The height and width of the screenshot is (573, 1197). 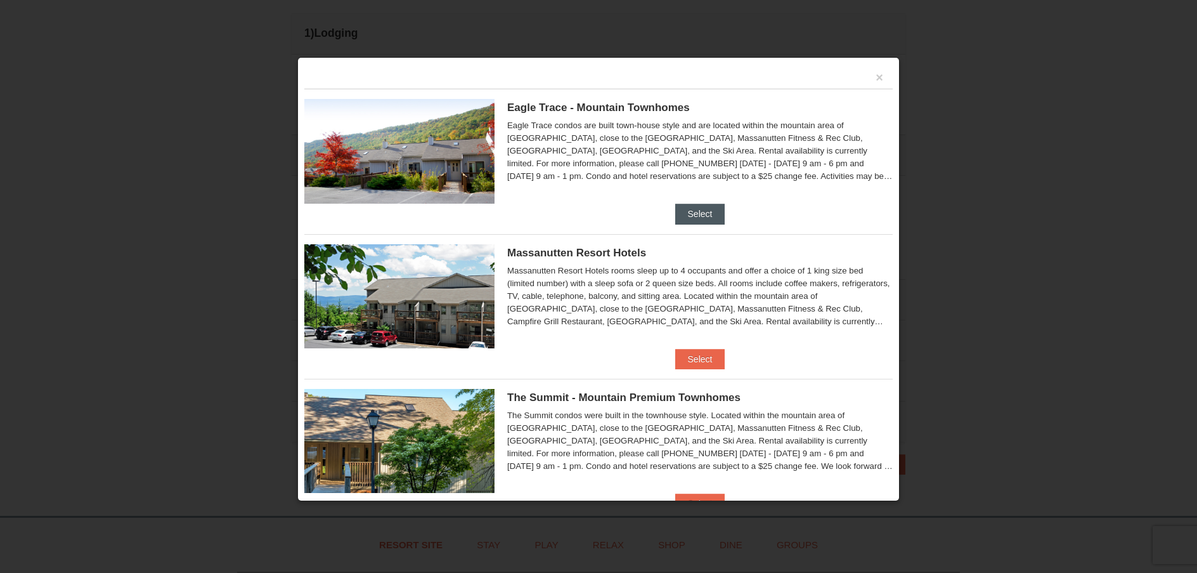 I want to click on img: 19219034-1-0eee7e00.jpg, so click(x=399, y=441).